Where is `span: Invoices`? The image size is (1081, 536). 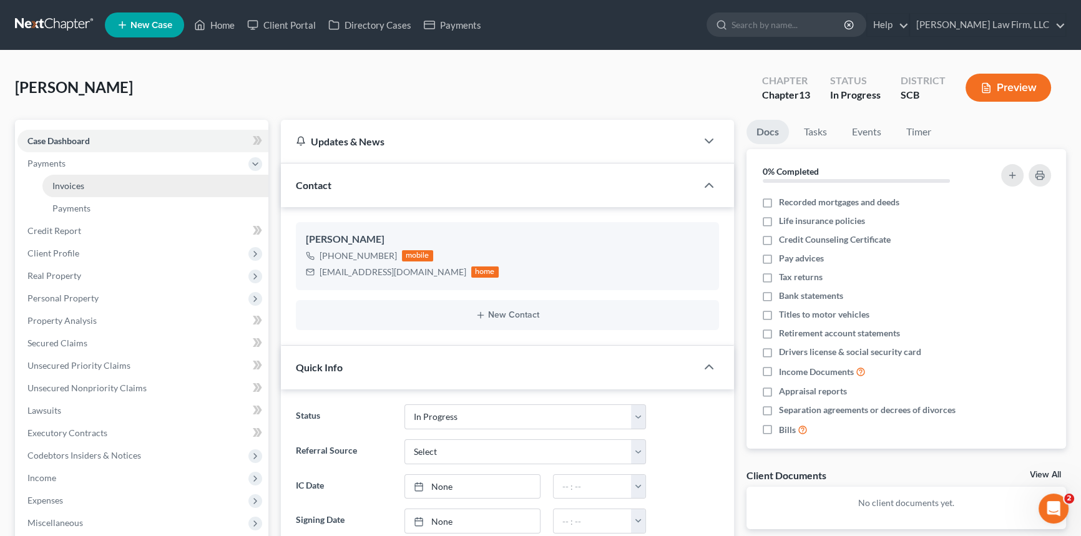
span: Invoices is located at coordinates (68, 185).